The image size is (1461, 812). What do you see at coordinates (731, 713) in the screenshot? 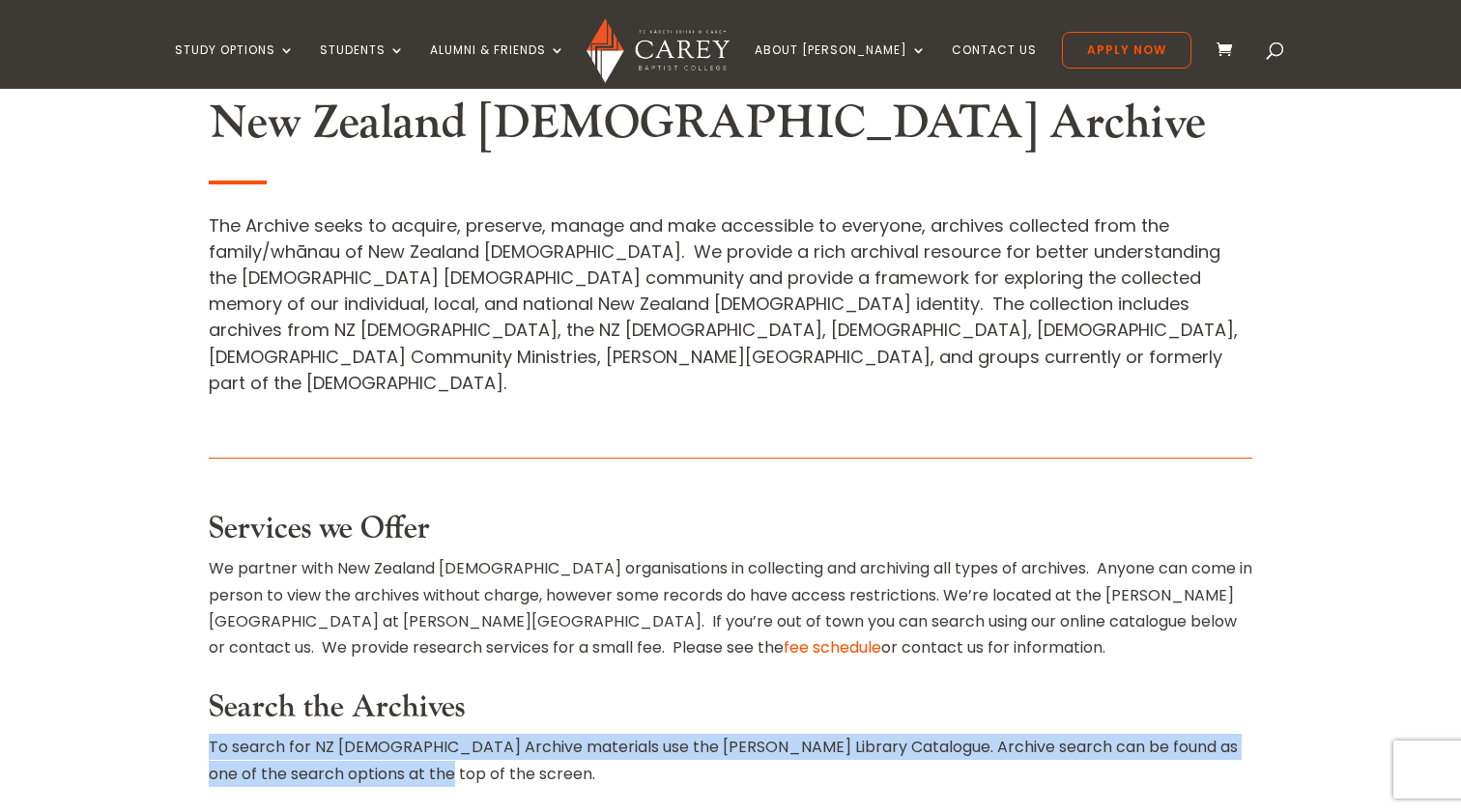
I see `h3: Search the Archives` at bounding box center [731, 713].